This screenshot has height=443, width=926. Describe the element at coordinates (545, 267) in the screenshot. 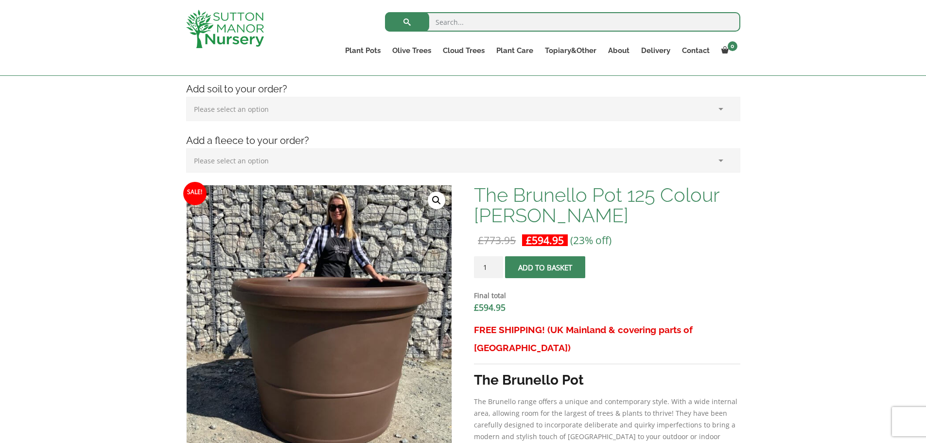

I see `button: Add to basket` at that location.